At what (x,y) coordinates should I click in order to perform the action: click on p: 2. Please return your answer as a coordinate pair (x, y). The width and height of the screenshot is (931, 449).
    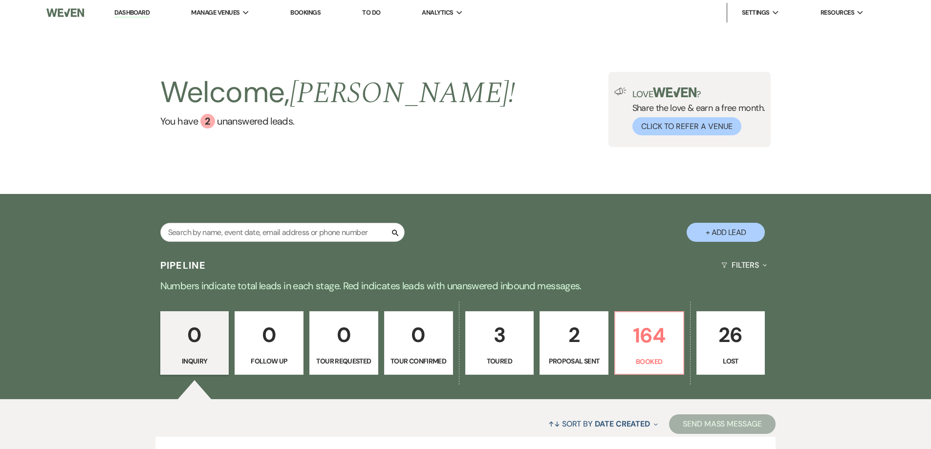
    Looking at the image, I should click on (574, 335).